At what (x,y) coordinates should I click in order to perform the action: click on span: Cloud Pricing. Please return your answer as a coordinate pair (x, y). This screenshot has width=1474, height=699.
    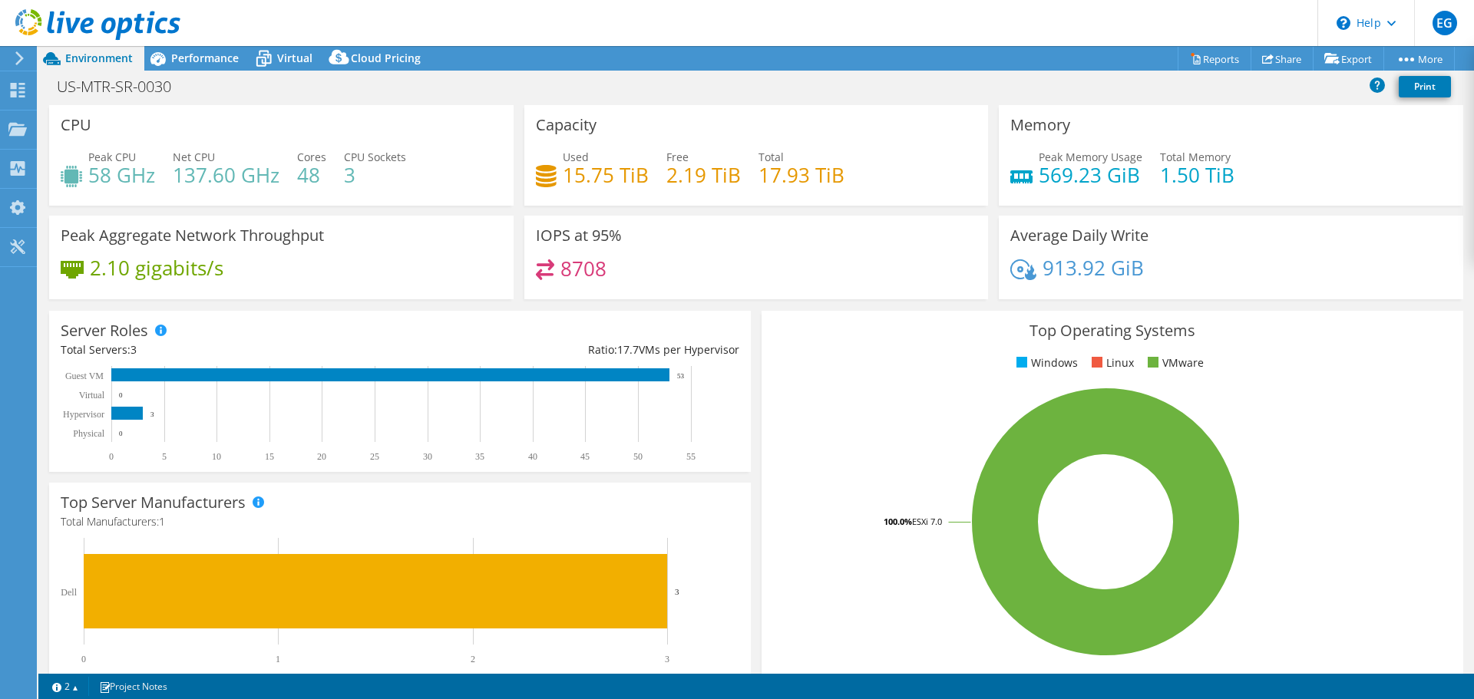
    Looking at the image, I should click on (385, 58).